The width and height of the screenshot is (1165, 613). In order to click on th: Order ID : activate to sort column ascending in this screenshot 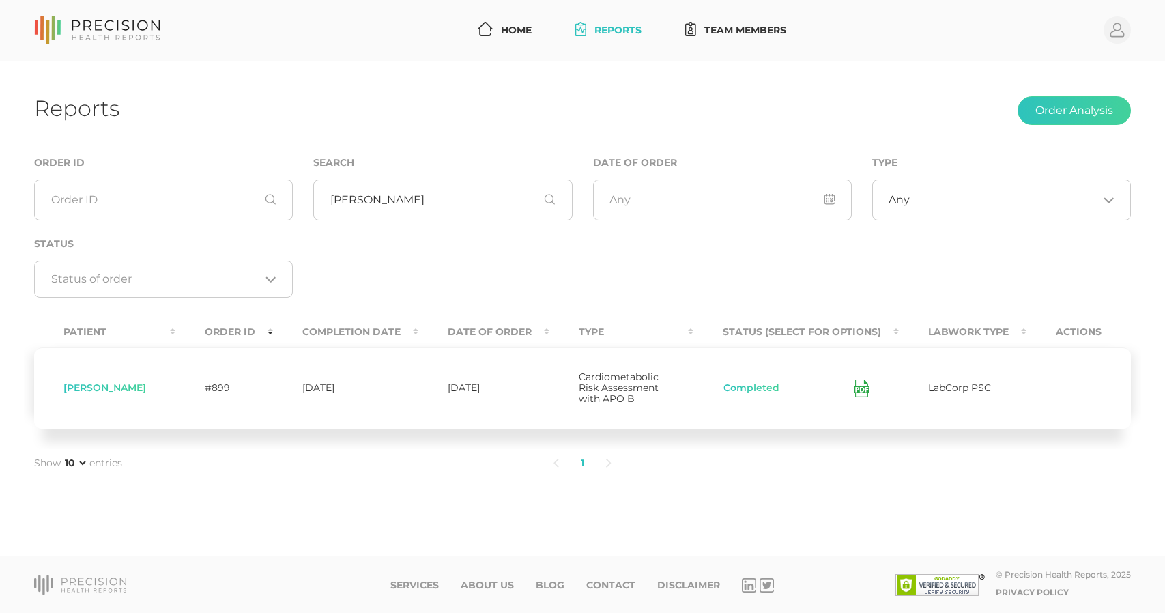, I will do `click(224, 332)`.